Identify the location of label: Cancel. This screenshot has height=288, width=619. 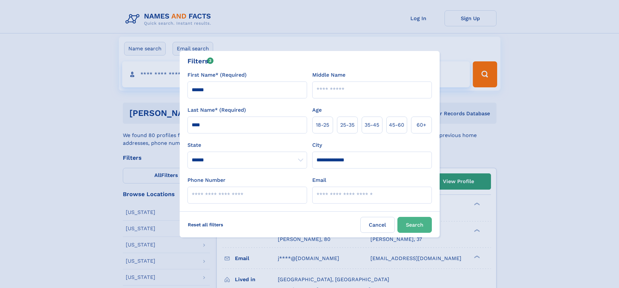
(377, 225).